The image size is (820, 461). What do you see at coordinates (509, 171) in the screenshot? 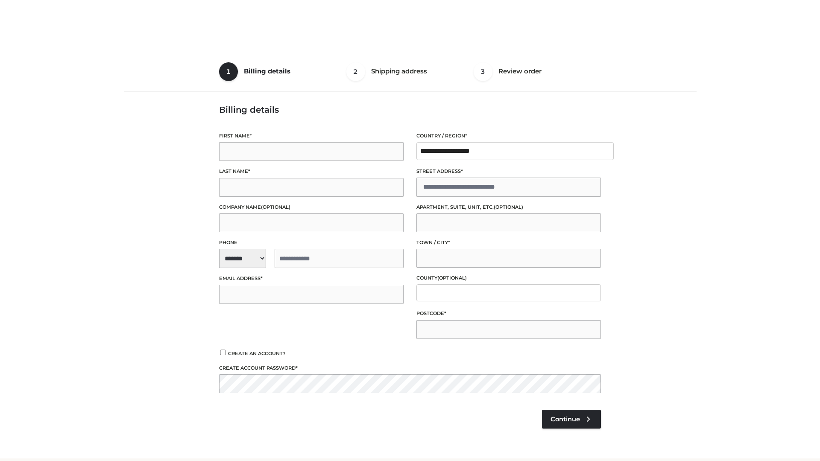
I see `label: Street address` at bounding box center [509, 171].